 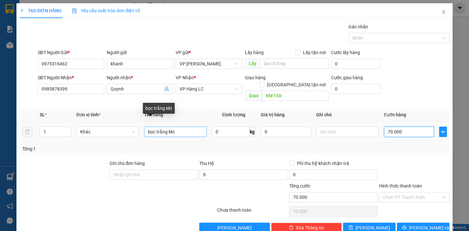 What do you see at coordinates (88, 115) in the screenshot?
I see `span: Đơn vị tính` at bounding box center [88, 115].